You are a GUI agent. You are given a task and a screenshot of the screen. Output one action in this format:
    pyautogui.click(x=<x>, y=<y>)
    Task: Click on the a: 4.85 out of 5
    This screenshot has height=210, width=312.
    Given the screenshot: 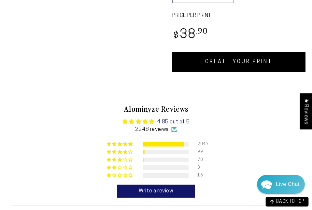 What is the action you would take?
    pyautogui.click(x=173, y=122)
    